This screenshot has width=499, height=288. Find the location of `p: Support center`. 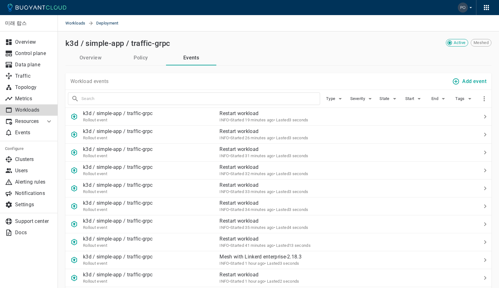

p: Support center is located at coordinates (34, 221).